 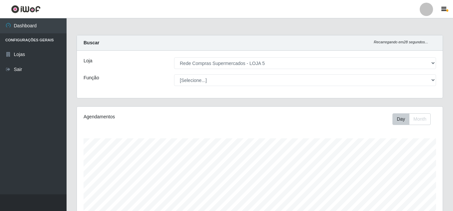 What do you see at coordinates (91, 43) in the screenshot?
I see `strong: Buscar` at bounding box center [91, 43].